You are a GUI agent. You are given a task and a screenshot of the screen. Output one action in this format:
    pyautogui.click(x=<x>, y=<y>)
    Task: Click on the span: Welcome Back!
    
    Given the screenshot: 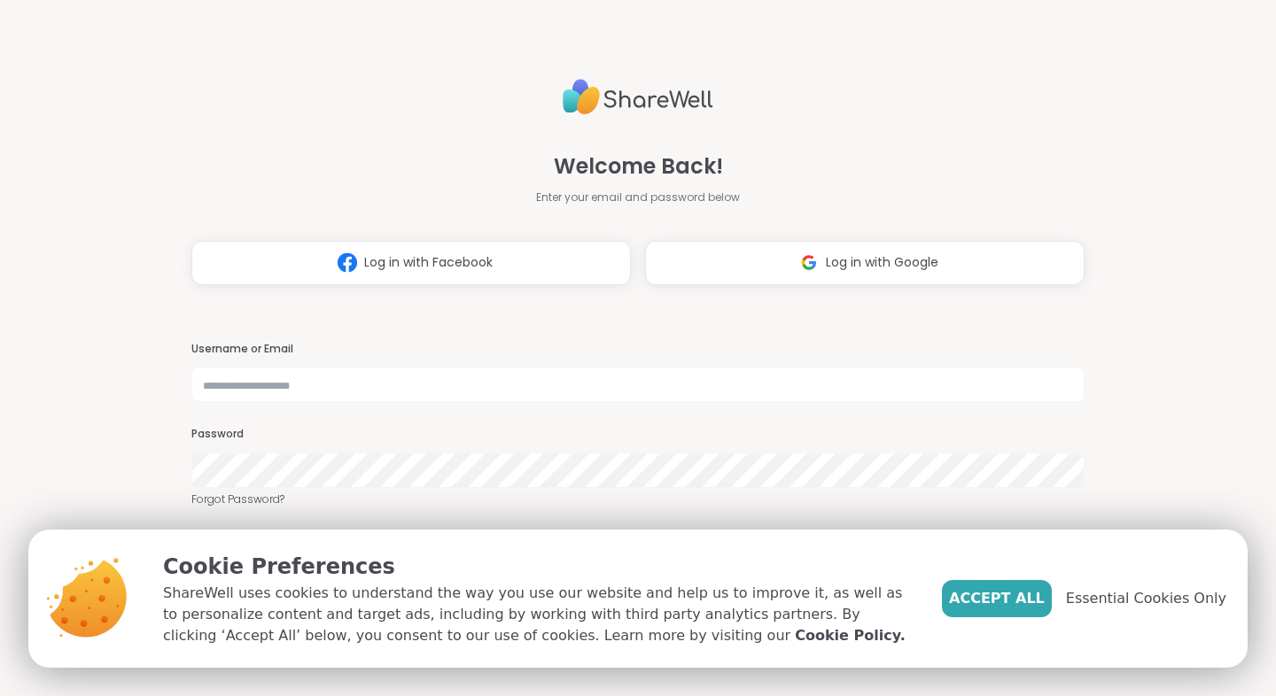 What is the action you would take?
    pyautogui.click(x=638, y=167)
    